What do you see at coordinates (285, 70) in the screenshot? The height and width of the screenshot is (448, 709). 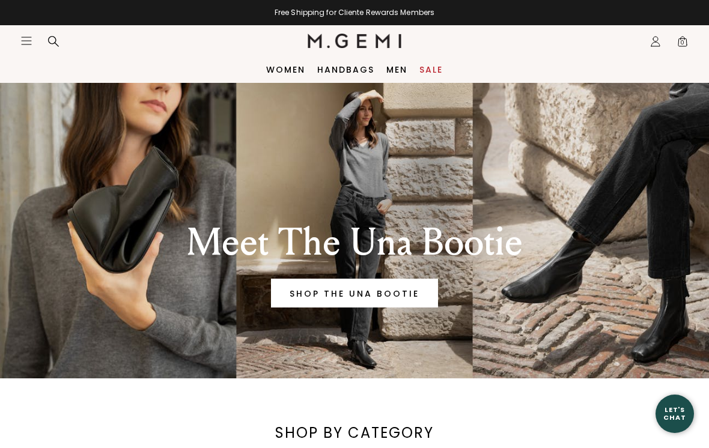 I see `a: Women` at bounding box center [285, 70].